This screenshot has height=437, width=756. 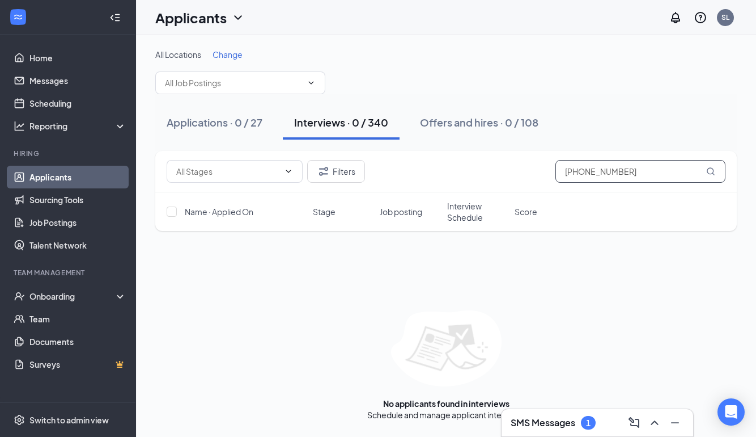 What do you see at coordinates (526, 211) in the screenshot?
I see `span: Score` at bounding box center [526, 211].